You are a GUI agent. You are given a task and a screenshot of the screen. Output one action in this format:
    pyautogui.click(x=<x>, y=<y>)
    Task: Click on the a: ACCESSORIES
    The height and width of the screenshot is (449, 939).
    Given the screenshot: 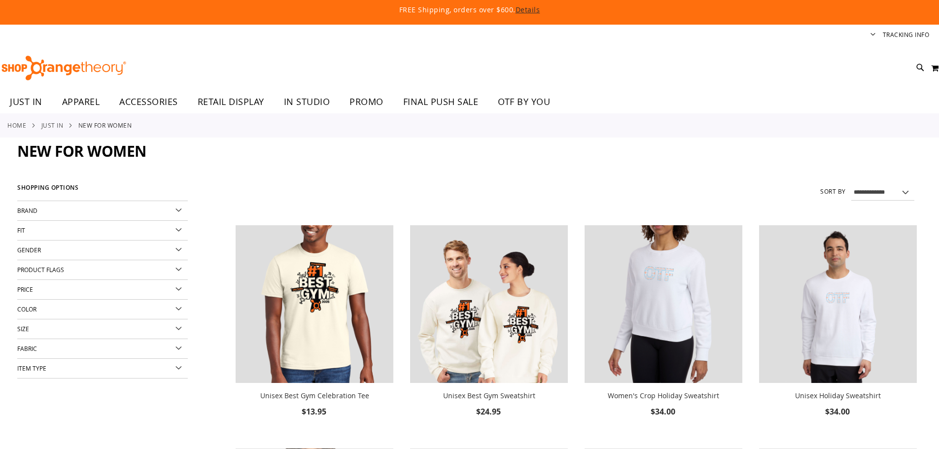 What is the action you would take?
    pyautogui.click(x=148, y=102)
    